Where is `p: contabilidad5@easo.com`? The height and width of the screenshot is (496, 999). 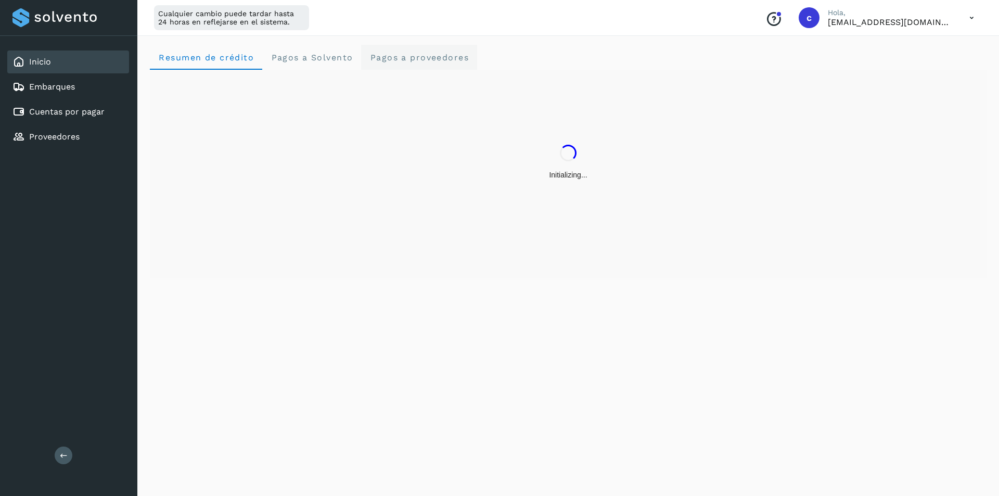 p: contabilidad5@easo.com is located at coordinates (890, 22).